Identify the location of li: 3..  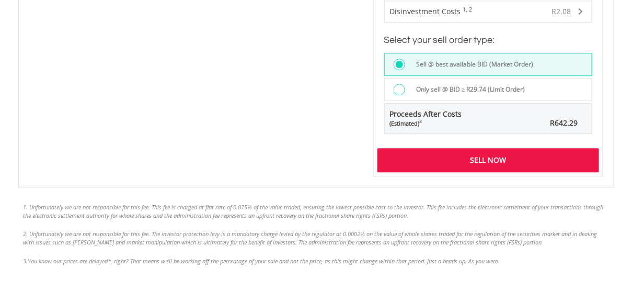
(316, 261).